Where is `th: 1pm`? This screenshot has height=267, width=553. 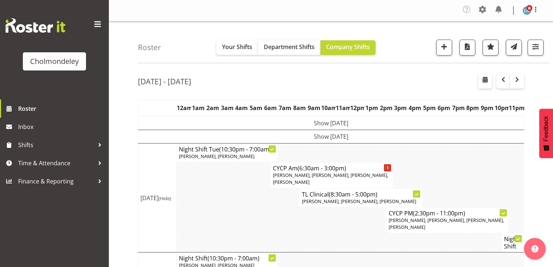
th: 1pm is located at coordinates (371, 108).